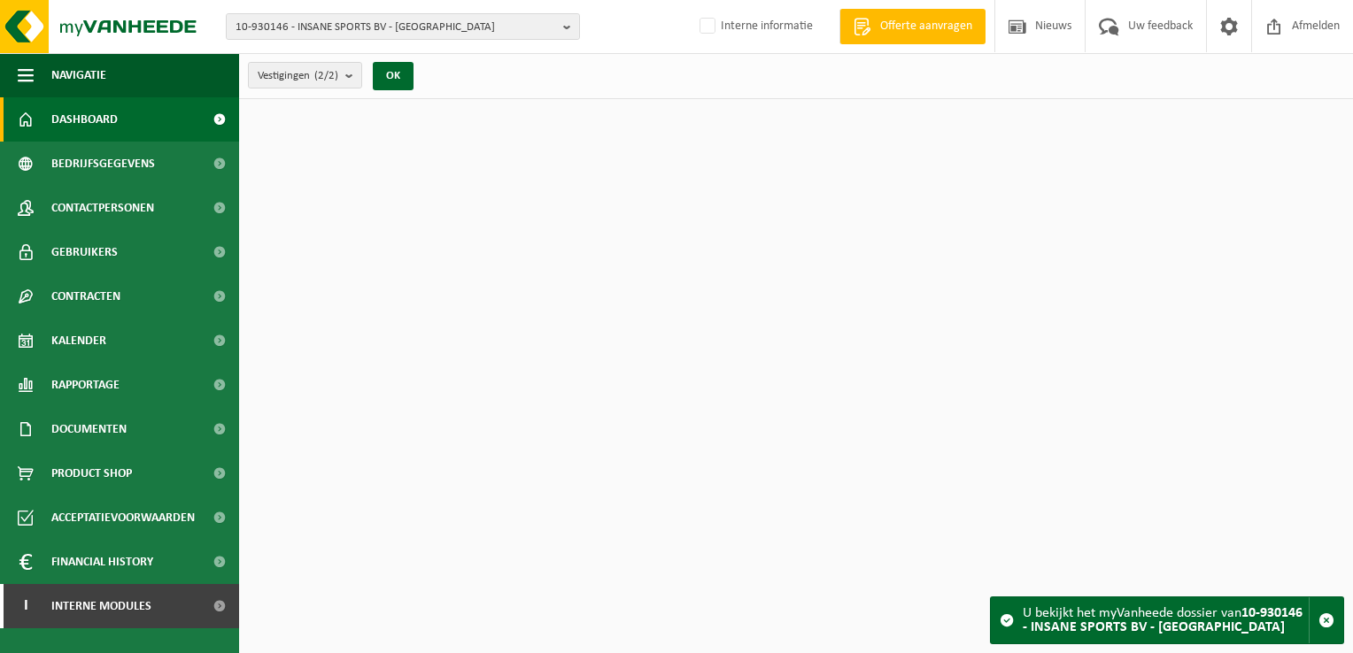 The height and width of the screenshot is (653, 1353). What do you see at coordinates (79, 75) in the screenshot?
I see `span: Navigatie` at bounding box center [79, 75].